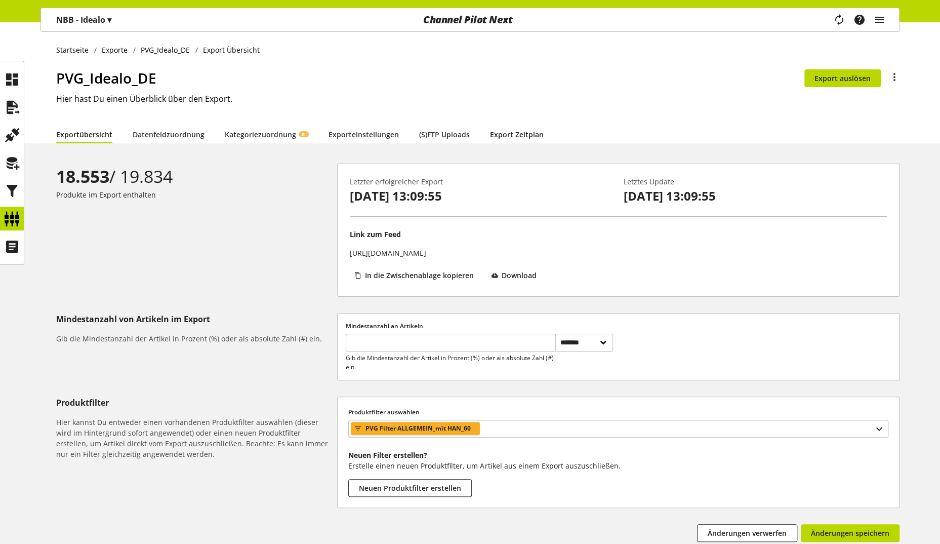  Describe the element at coordinates (482, 181) in the screenshot. I see `p: Letzter erfolgreicher Export` at that location.